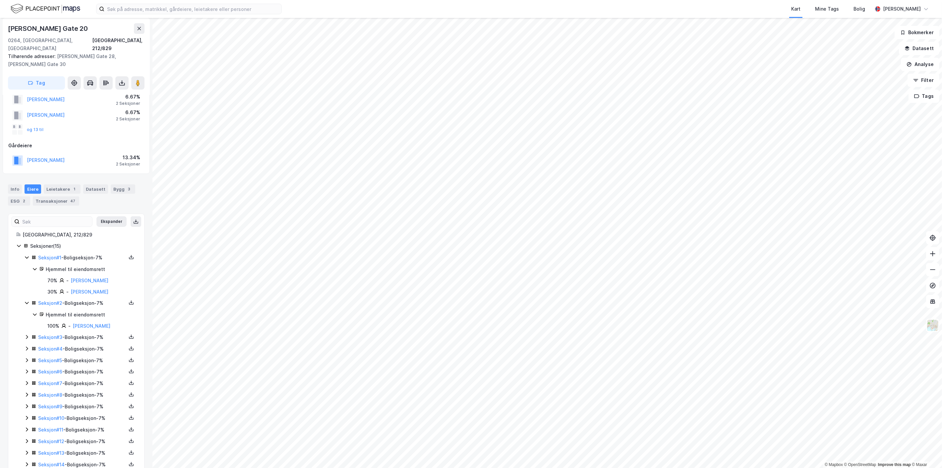  I want to click on a: Seksjon#9, so click(50, 406).